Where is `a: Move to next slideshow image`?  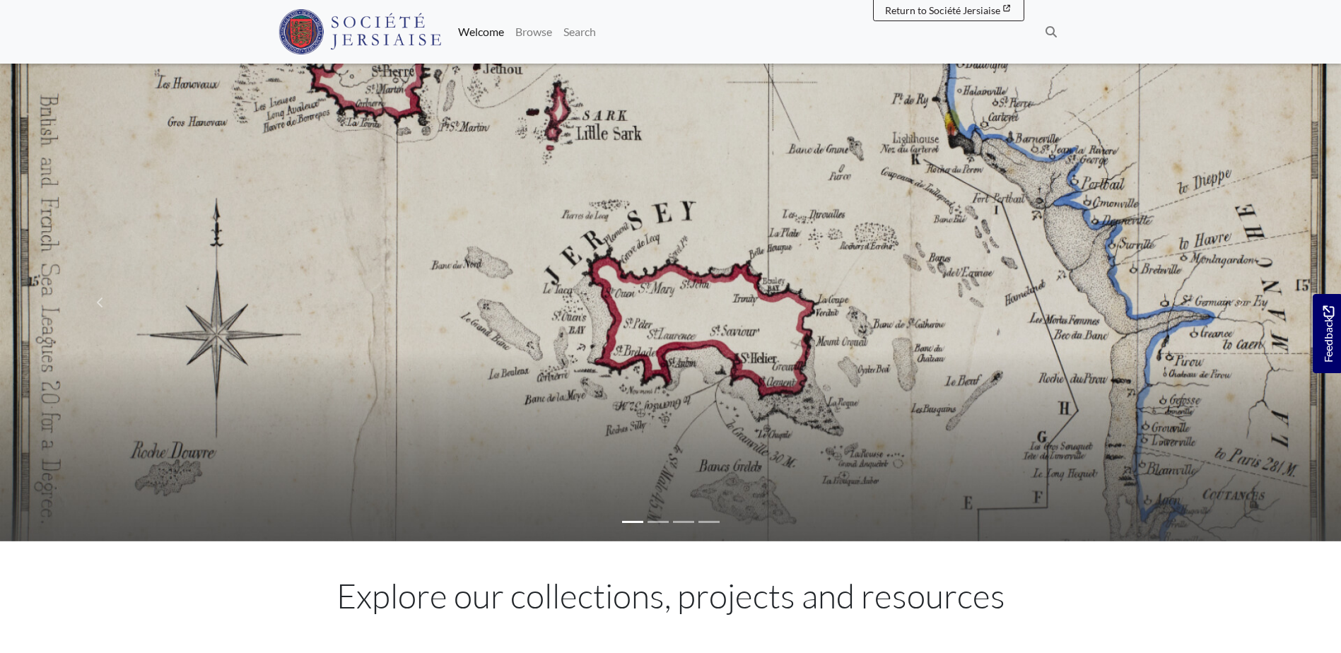
a: Move to next slideshow image is located at coordinates (1240, 302).